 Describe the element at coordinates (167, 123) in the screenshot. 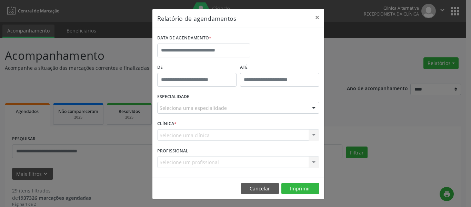

I see `label: CLÍNICA` at that location.